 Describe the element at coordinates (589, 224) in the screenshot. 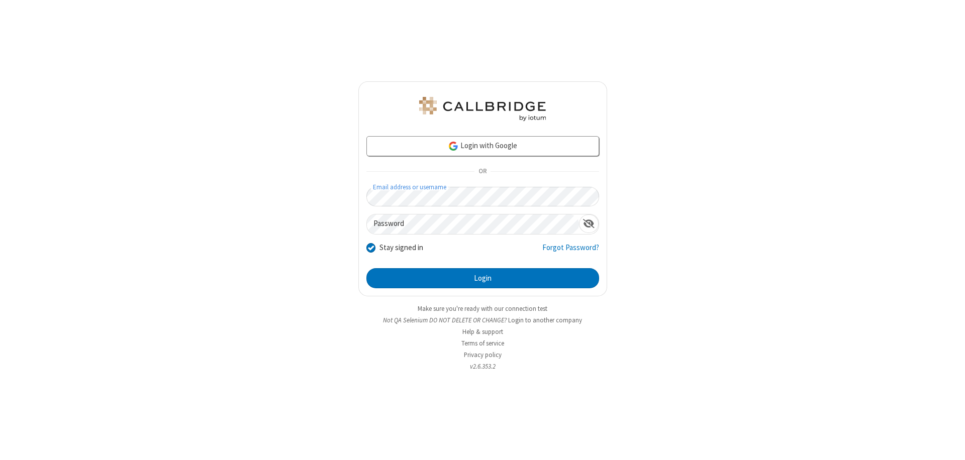

I see `div: Show password` at that location.